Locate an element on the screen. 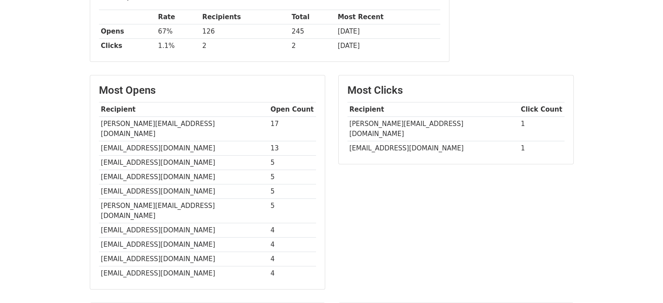 This screenshot has width=663, height=303. th: Total is located at coordinates (312, 17).